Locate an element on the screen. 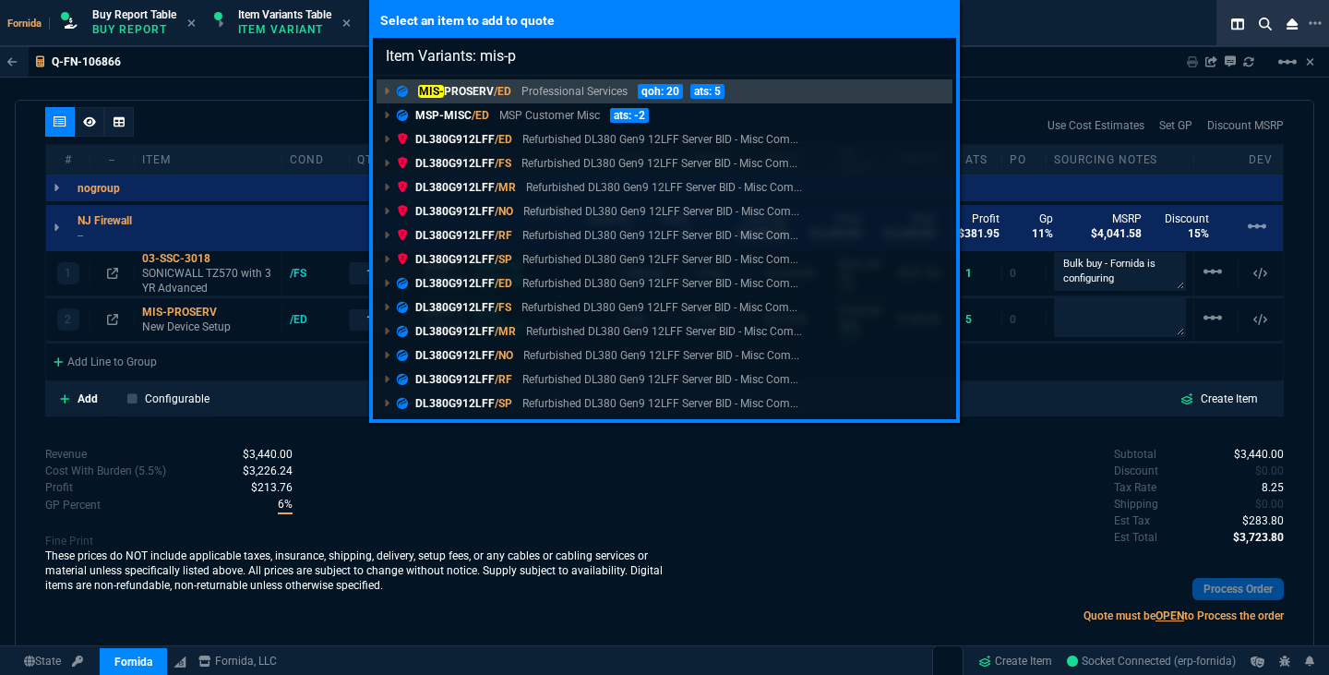 This screenshot has width=1329, height=675. input: Search... is located at coordinates (665, 56).